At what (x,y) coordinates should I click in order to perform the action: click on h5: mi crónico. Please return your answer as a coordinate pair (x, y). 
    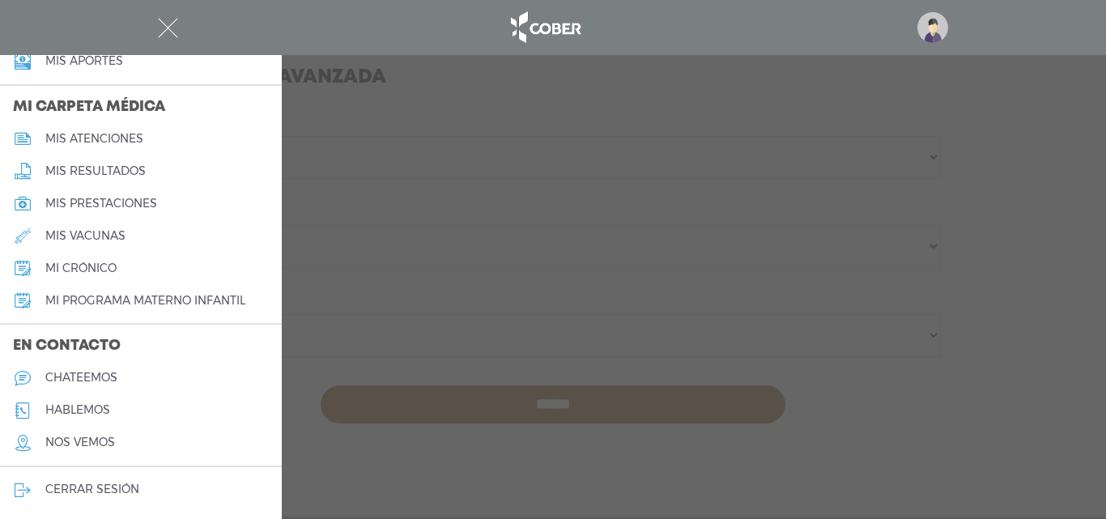
    Looking at the image, I should click on (81, 268).